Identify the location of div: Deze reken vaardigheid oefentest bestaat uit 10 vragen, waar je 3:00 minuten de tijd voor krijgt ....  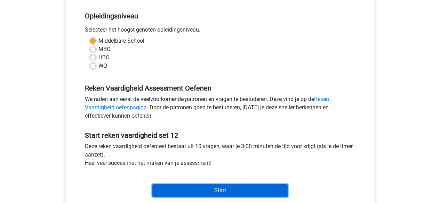
(220, 156).